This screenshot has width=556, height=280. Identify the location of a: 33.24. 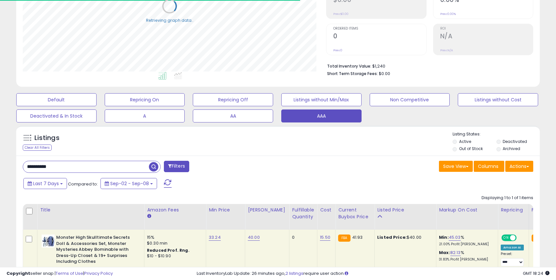
(214, 238).